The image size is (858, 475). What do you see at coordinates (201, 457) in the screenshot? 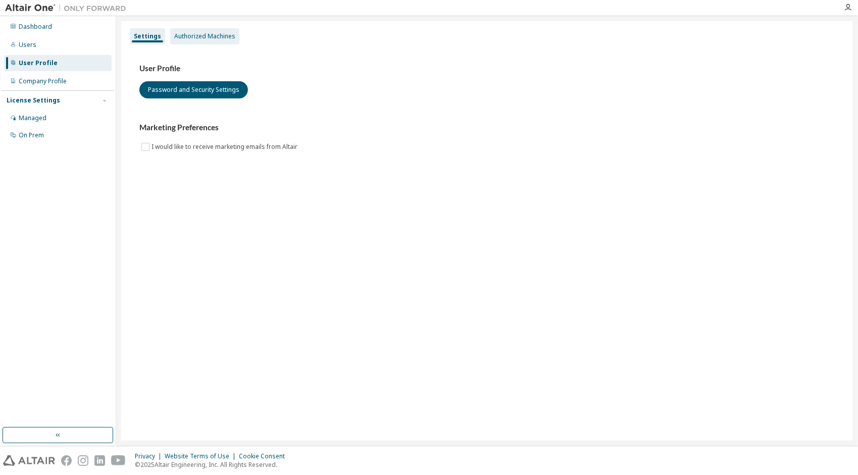
I see `div: Website Terms of Use` at bounding box center [201, 457].